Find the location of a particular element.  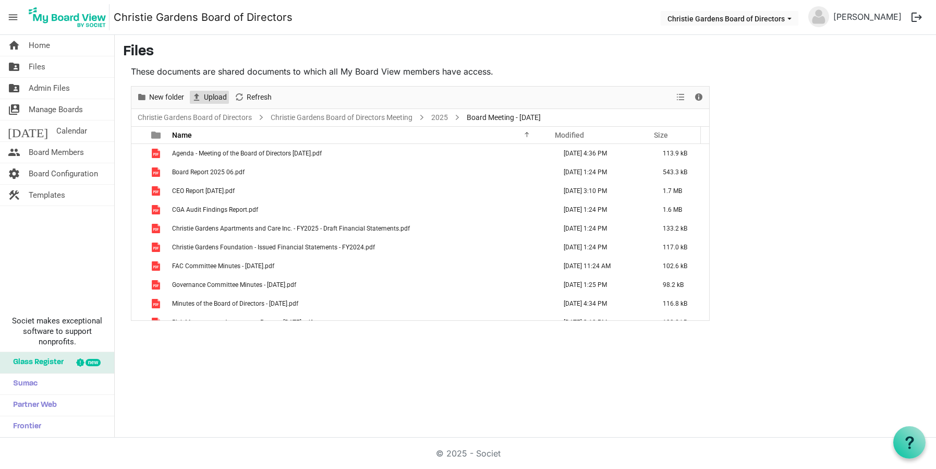

td: 102.6 kB is template cell column header Size is located at coordinates (681, 266).